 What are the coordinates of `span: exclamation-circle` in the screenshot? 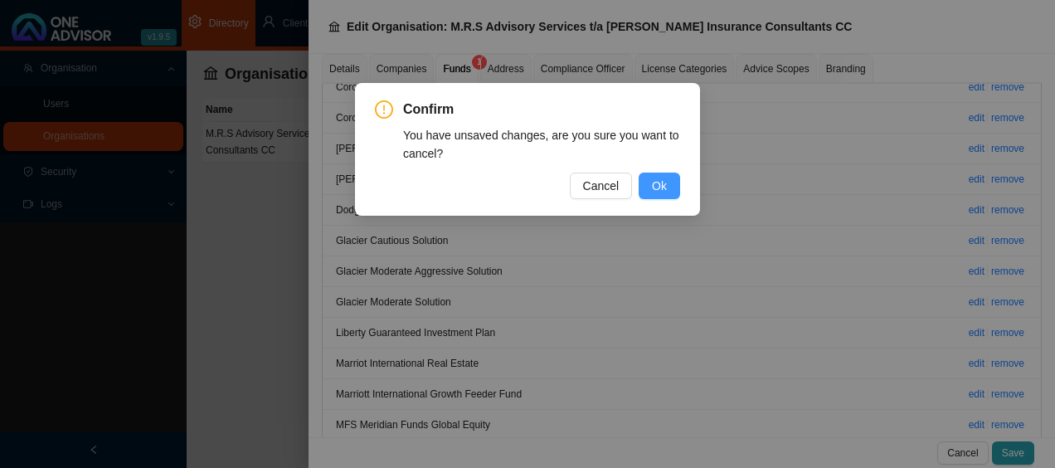 It's located at (384, 110).